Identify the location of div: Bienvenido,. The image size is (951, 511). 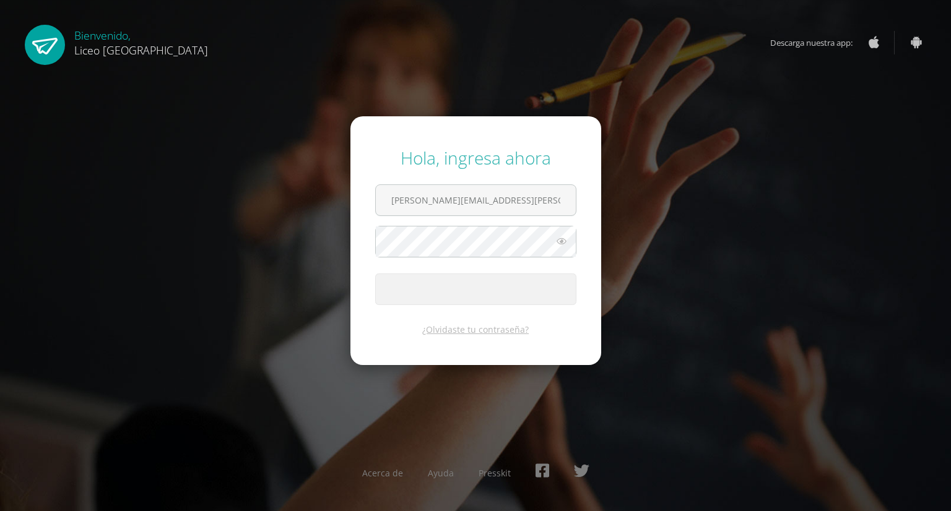
(141, 41).